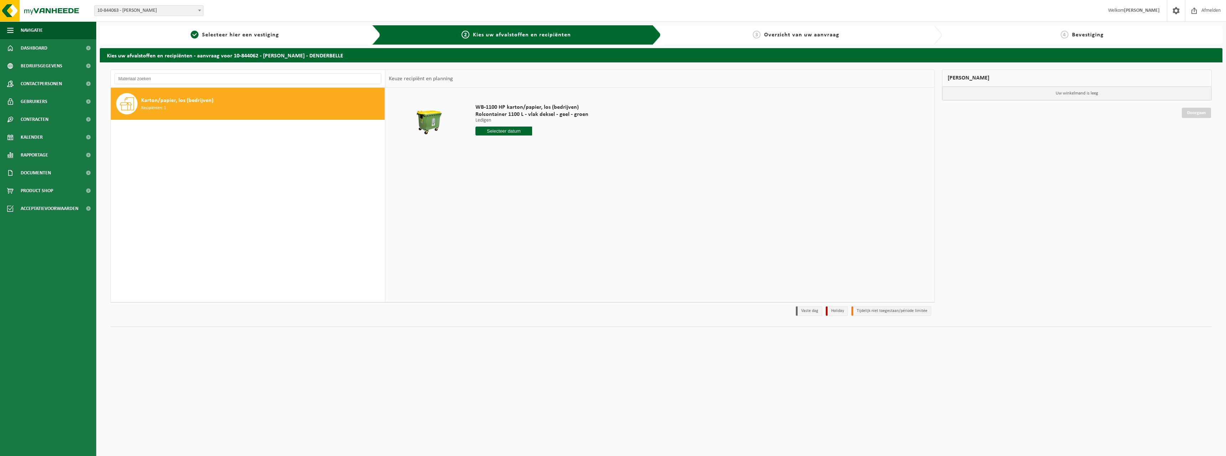  What do you see at coordinates (248, 104) in the screenshot?
I see `button: Karton/papier, los (bedrijven) Recipiënten: 1` at bounding box center [248, 104].